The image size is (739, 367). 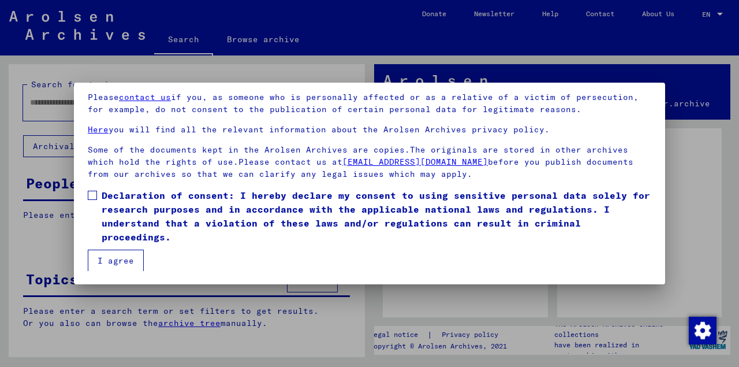 What do you see at coordinates (369, 162) in the screenshot?
I see `p: Some of the documents kept in the Arolsen Archives are copies.The originals are stored in other a...` at bounding box center [369, 162].